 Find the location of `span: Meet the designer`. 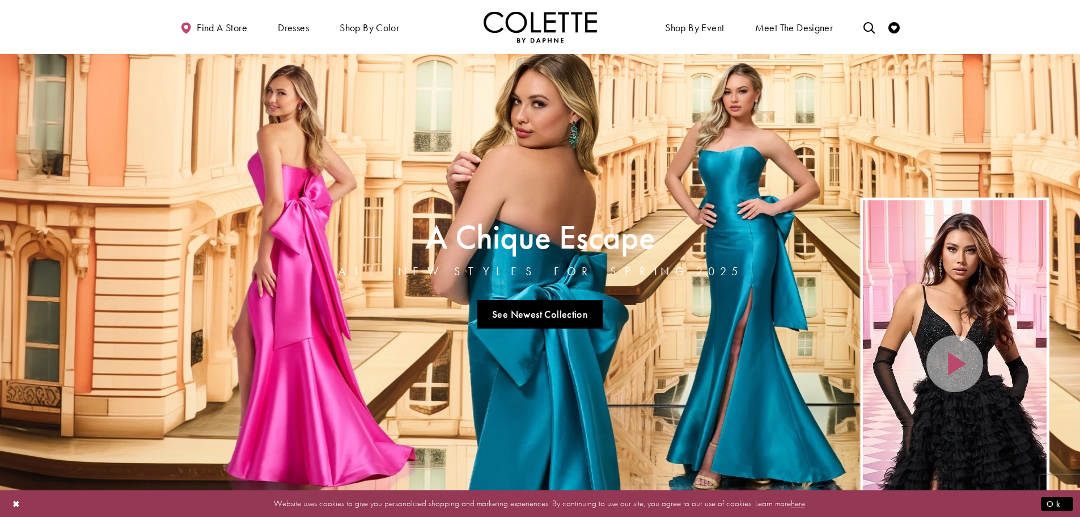

span: Meet the designer is located at coordinates (794, 28).